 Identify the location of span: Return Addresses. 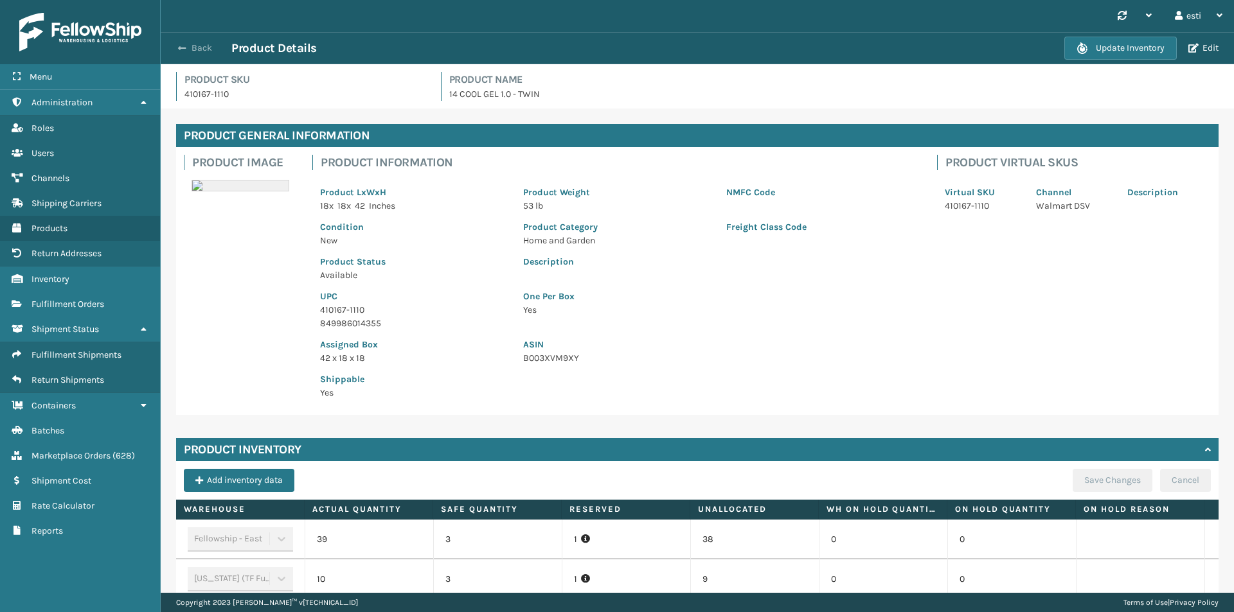
(66, 253).